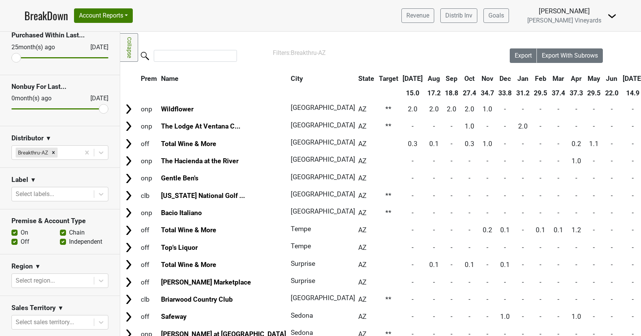  What do you see at coordinates (197, 300) in the screenshot?
I see `a: Briarwood Country Club` at bounding box center [197, 300].